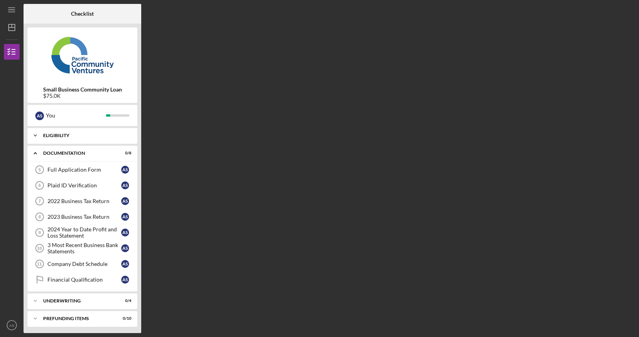  Describe the element at coordinates (40, 217) in the screenshot. I see `tspan: 8` at that location.